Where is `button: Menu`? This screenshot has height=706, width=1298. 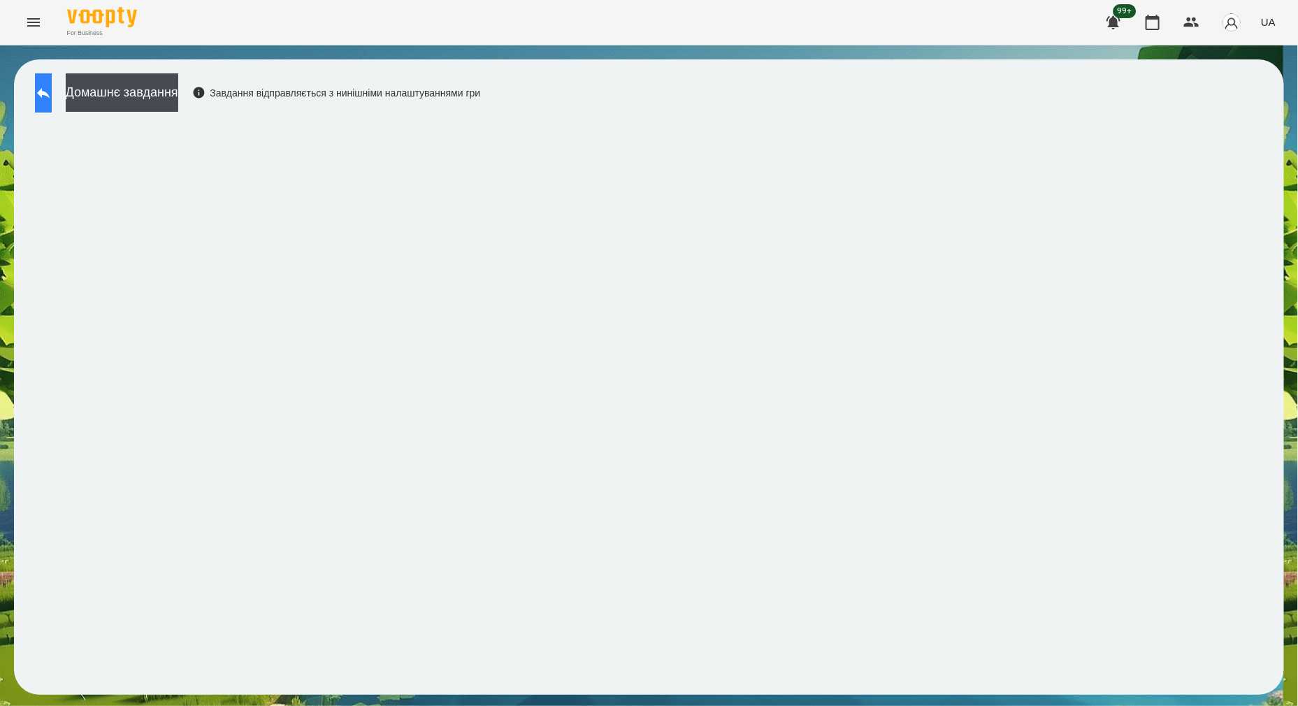
button: Menu is located at coordinates (34, 22).